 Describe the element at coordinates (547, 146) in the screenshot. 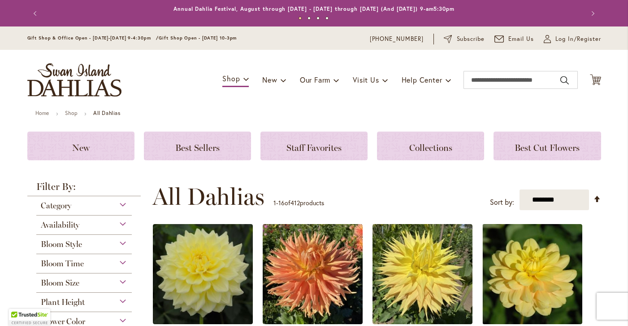

I see `a: Best Cut Flowers` at that location.